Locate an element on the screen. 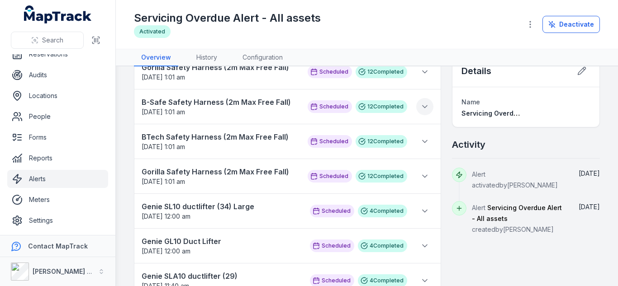 The height and width of the screenshot is (286, 618). time: 18/08/2025, 10:54:25 am is located at coordinates (589, 207).